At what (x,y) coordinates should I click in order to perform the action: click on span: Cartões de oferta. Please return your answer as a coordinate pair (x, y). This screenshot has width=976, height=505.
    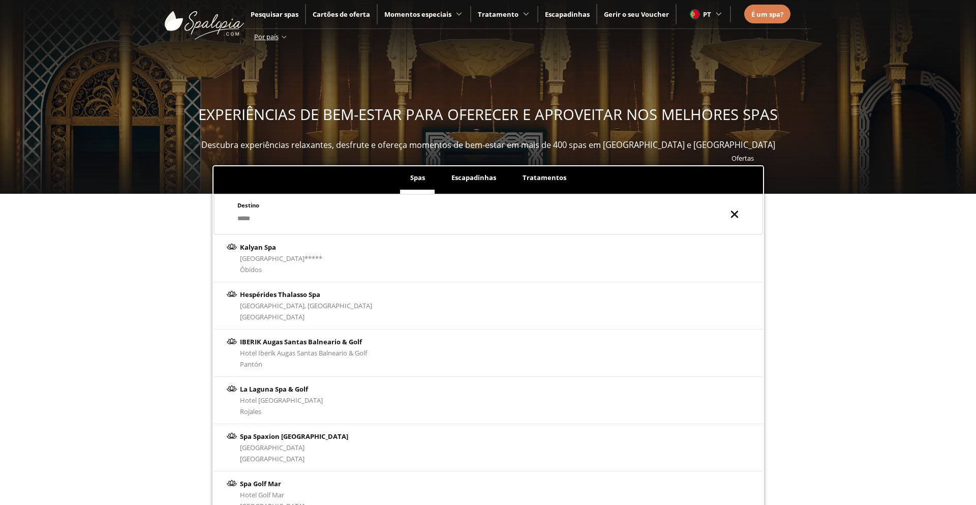
    Looking at the image, I should click on (341, 14).